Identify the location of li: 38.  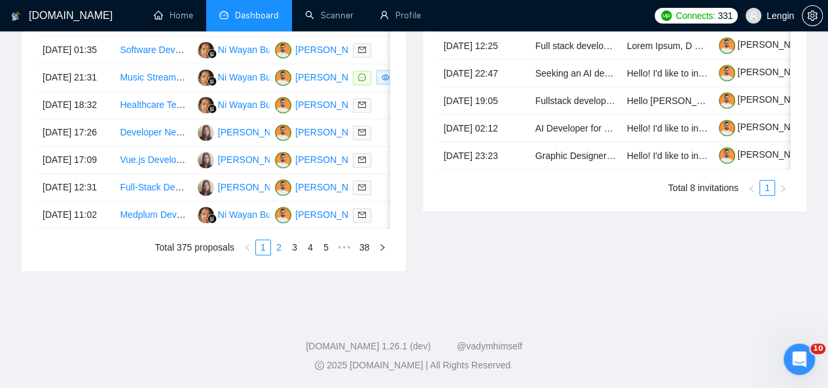
(364, 247).